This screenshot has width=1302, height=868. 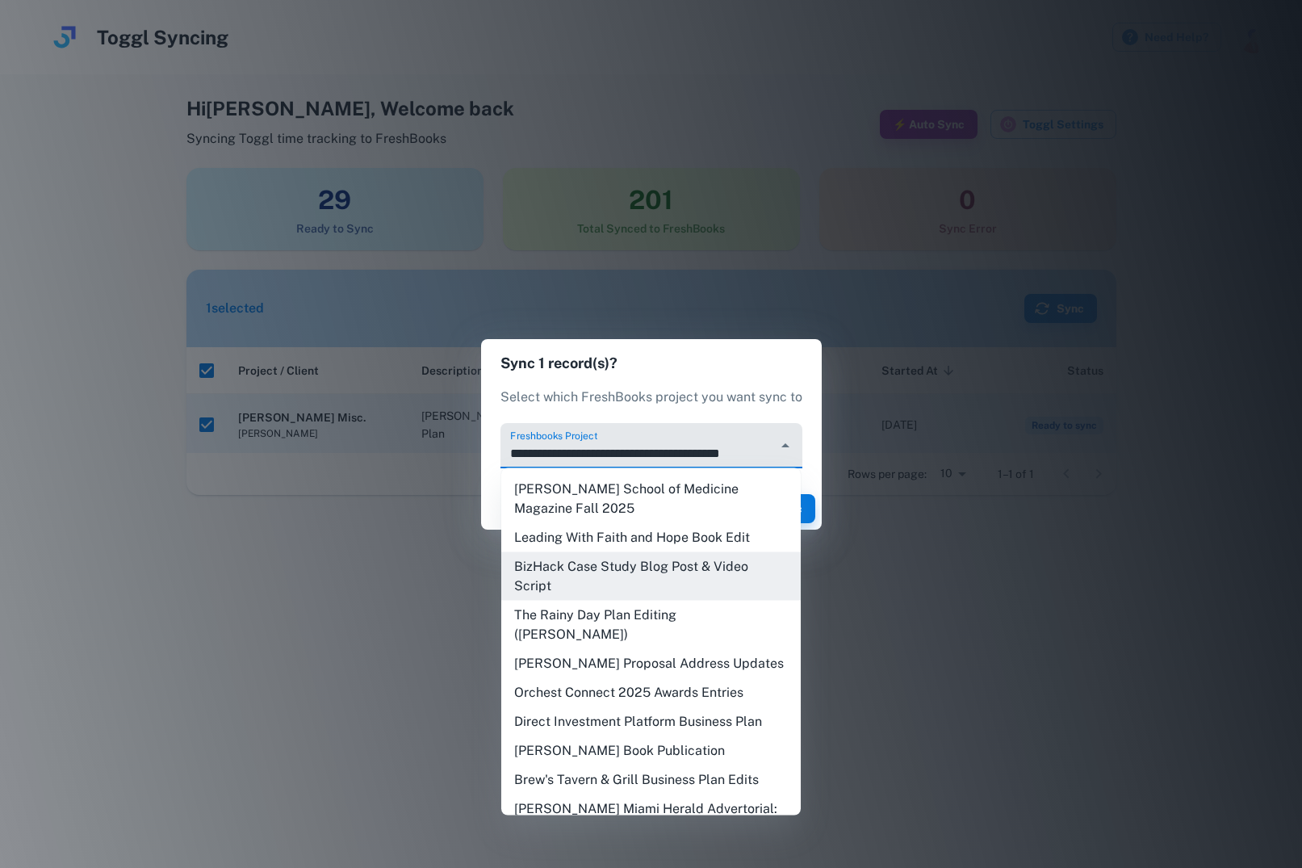 I want to click on li: Brew's Tavern & Grill Business Plan Edits, so click(x=651, y=780).